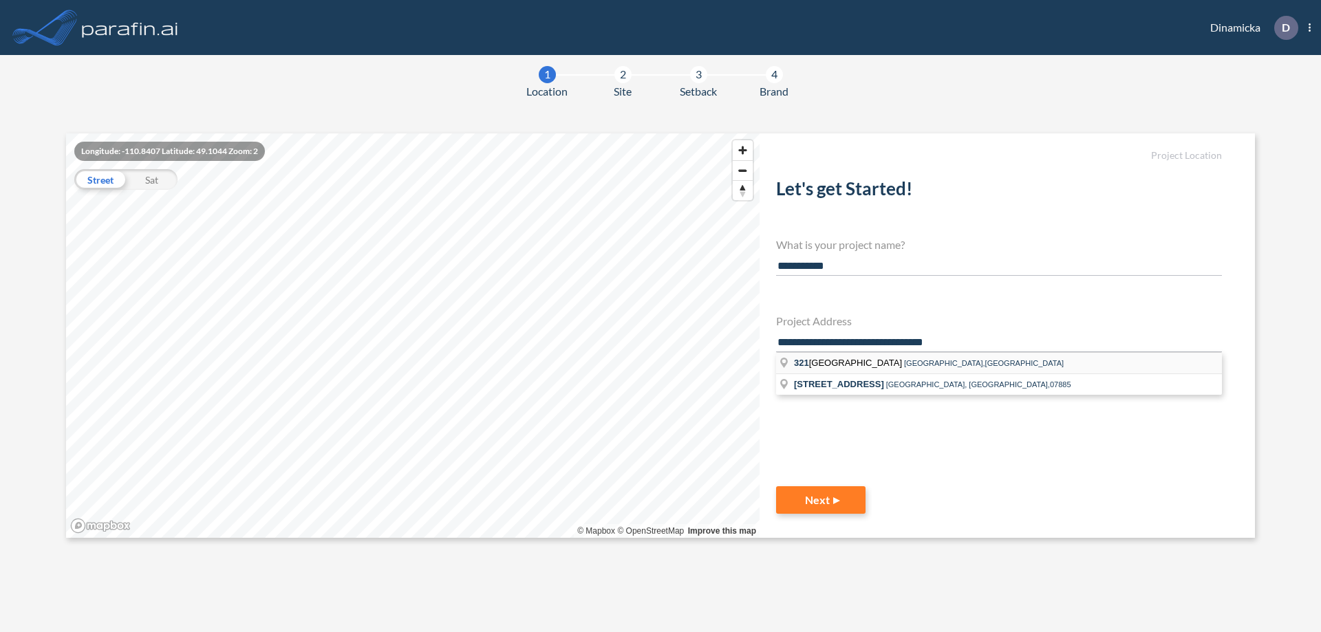 The height and width of the screenshot is (632, 1321). What do you see at coordinates (100, 180) in the screenshot?
I see `div: Street` at bounding box center [100, 180].